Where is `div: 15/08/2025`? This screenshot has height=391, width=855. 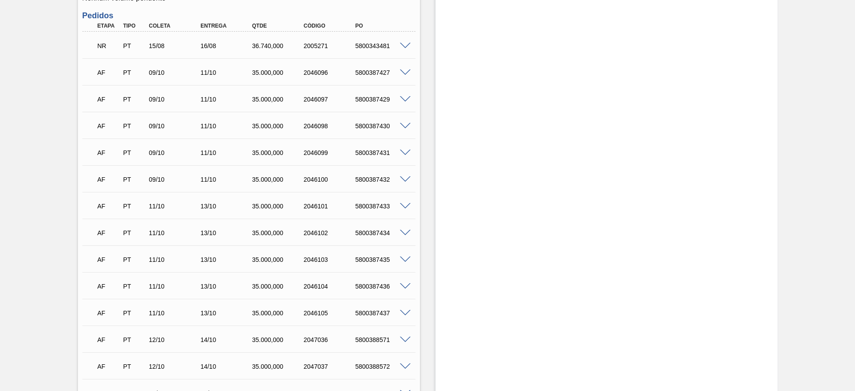
div: 15/08/2025 is located at coordinates (175, 46).